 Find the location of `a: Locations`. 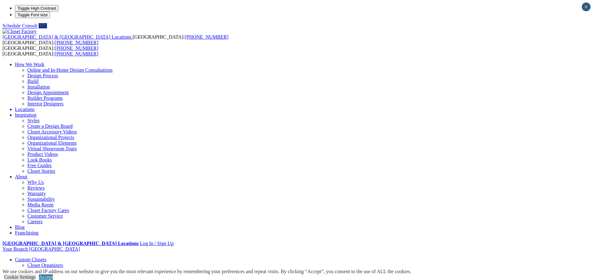

a: Locations is located at coordinates (25, 109).